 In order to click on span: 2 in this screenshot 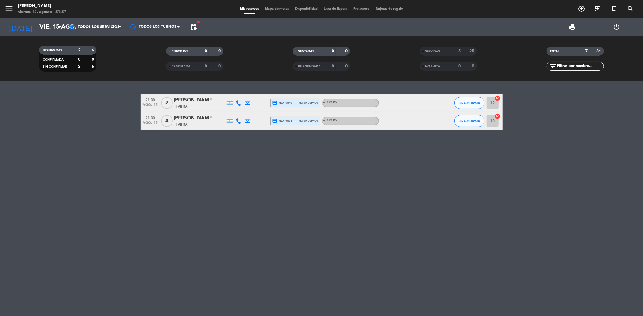, I will do `click(167, 103)`.